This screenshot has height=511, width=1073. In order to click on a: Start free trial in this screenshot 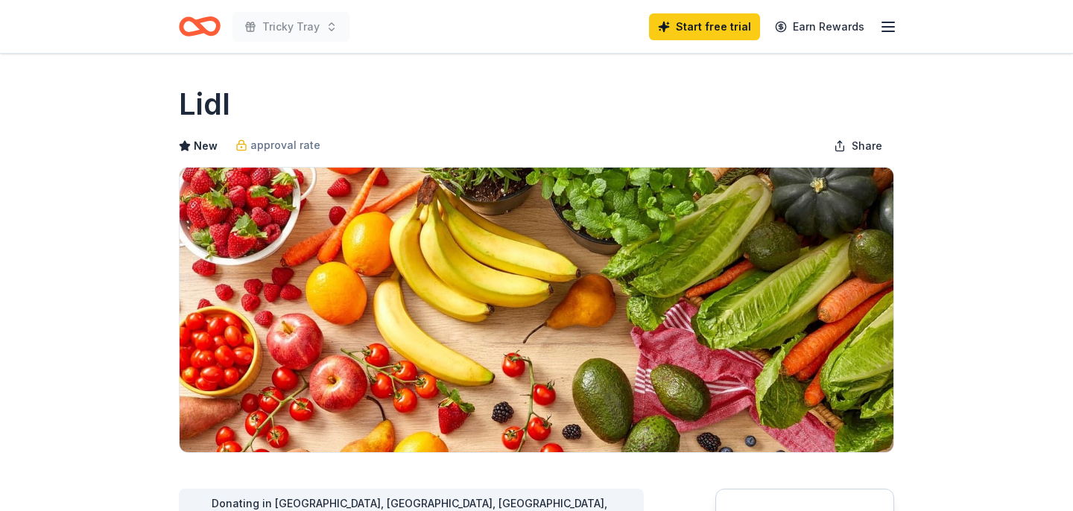, I will do `click(704, 27)`.